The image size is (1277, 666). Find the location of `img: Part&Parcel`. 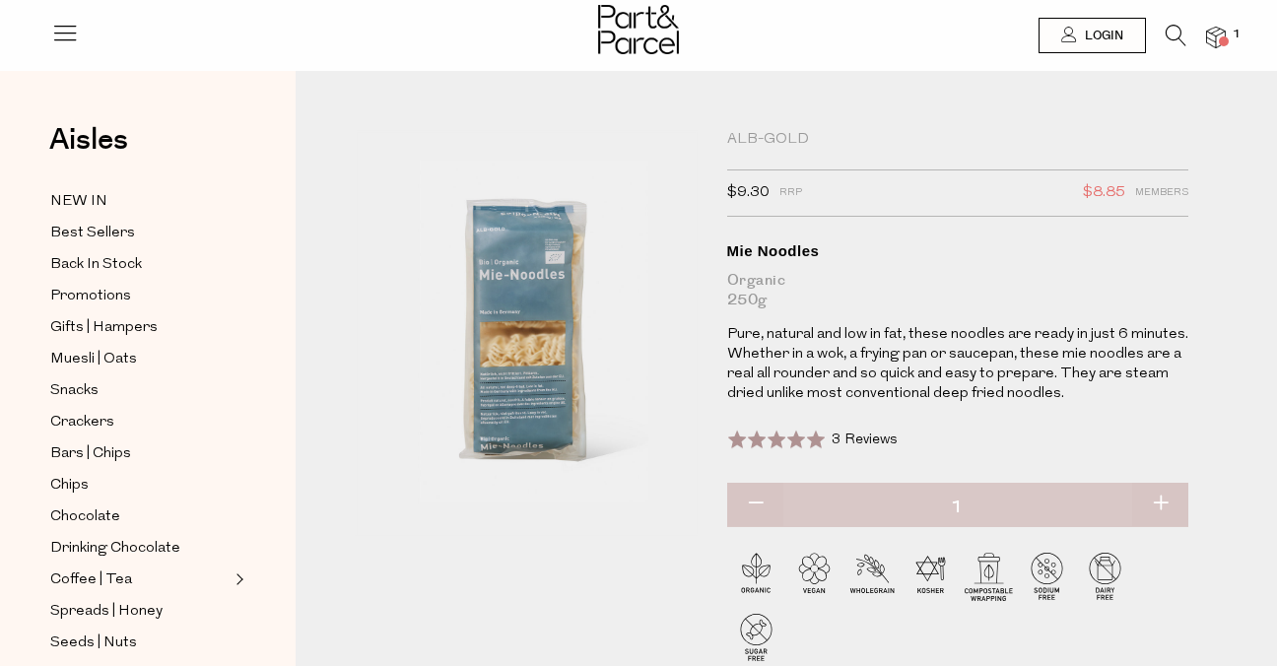

img: Part&Parcel is located at coordinates (638, 30).